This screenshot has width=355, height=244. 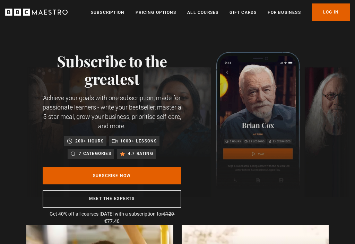 What do you see at coordinates (156, 12) in the screenshot?
I see `a: Pricing Options` at bounding box center [156, 12].